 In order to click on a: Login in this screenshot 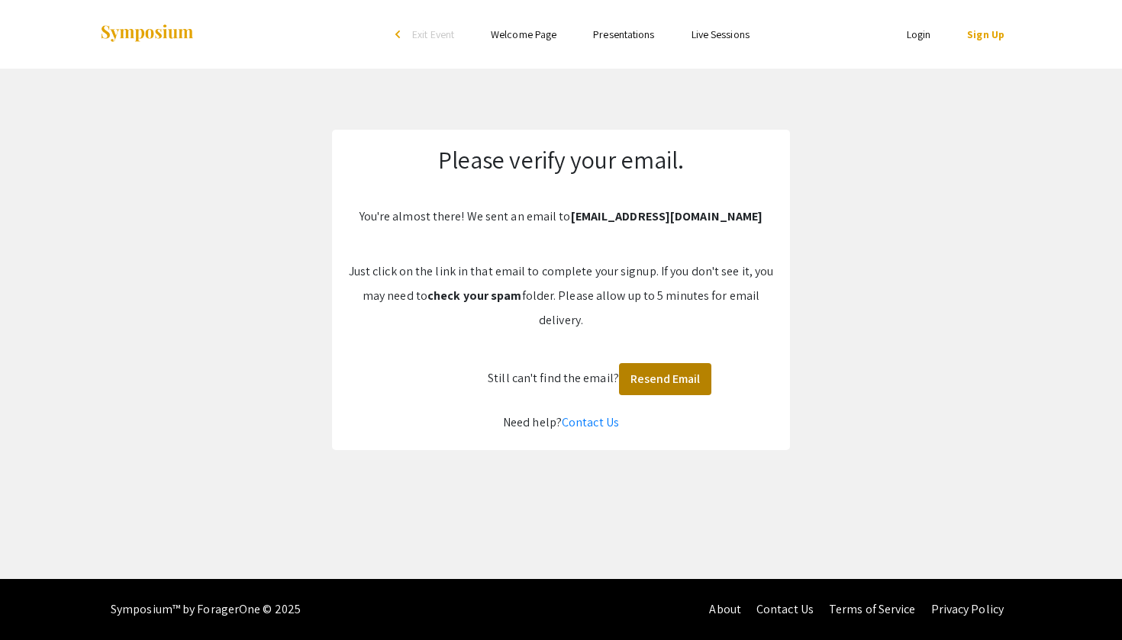, I will do `click(919, 34)`.